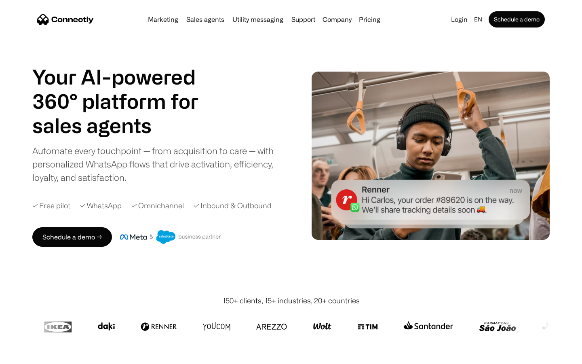 This screenshot has height=364, width=582. I want to click on a: Pricing, so click(370, 19).